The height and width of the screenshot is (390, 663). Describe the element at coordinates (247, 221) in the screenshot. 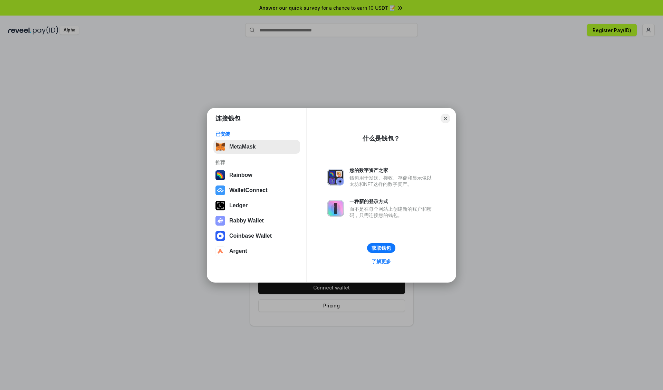

I see `div: Rabby Wallet` at that location.